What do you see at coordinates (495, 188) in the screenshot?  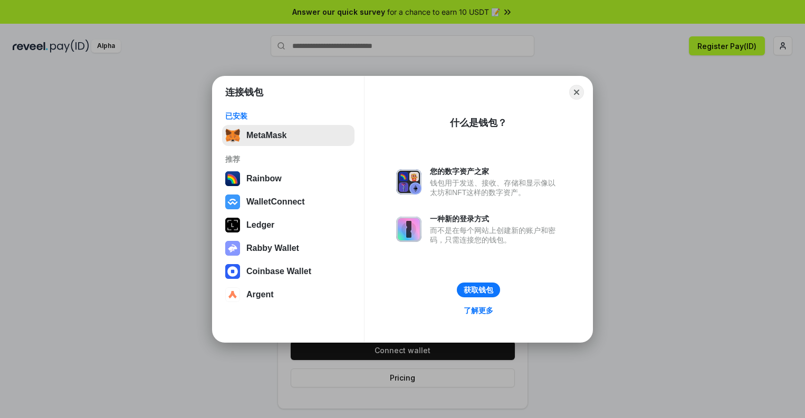 I see `div: 钱包用于发送、接收、存储和显示像以太坊和NFT这样的数字资产。` at bounding box center [495, 188].